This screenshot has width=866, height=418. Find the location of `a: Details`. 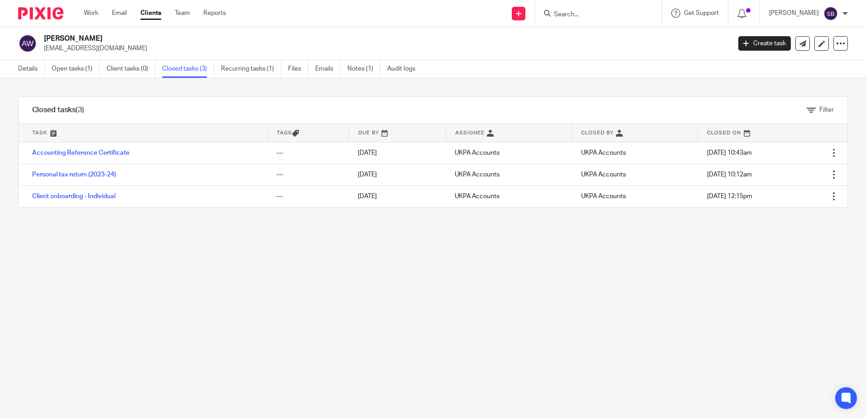

a: Details is located at coordinates (31, 69).